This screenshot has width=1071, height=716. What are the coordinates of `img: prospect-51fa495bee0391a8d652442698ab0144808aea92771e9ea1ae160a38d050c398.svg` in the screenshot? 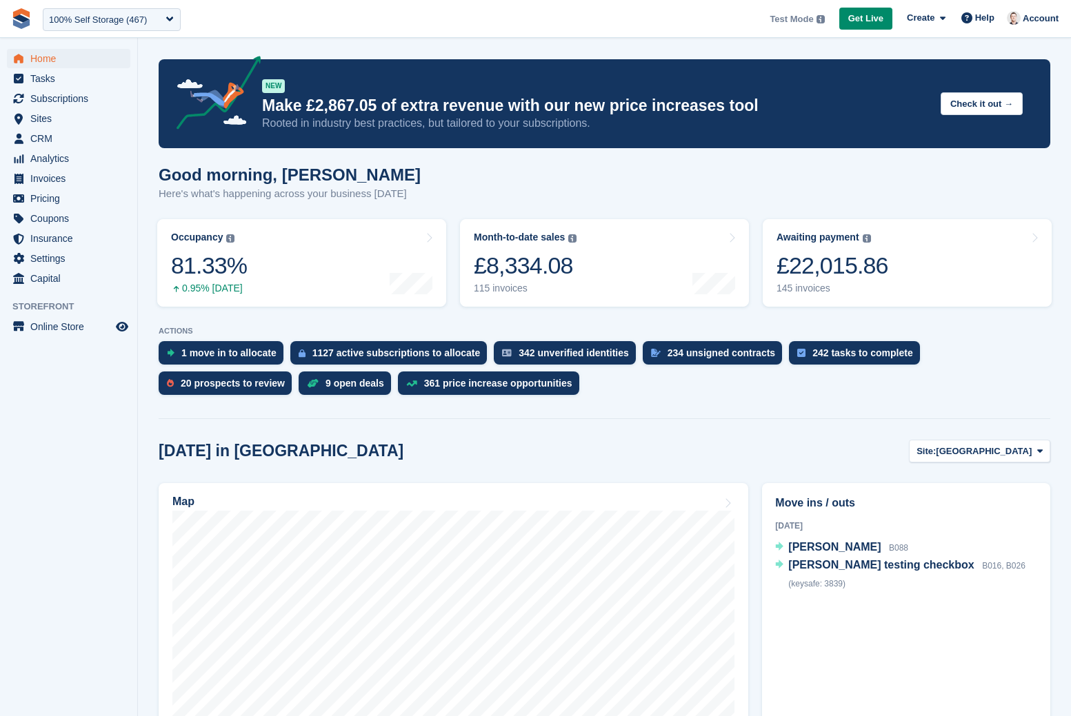 It's located at (170, 383).